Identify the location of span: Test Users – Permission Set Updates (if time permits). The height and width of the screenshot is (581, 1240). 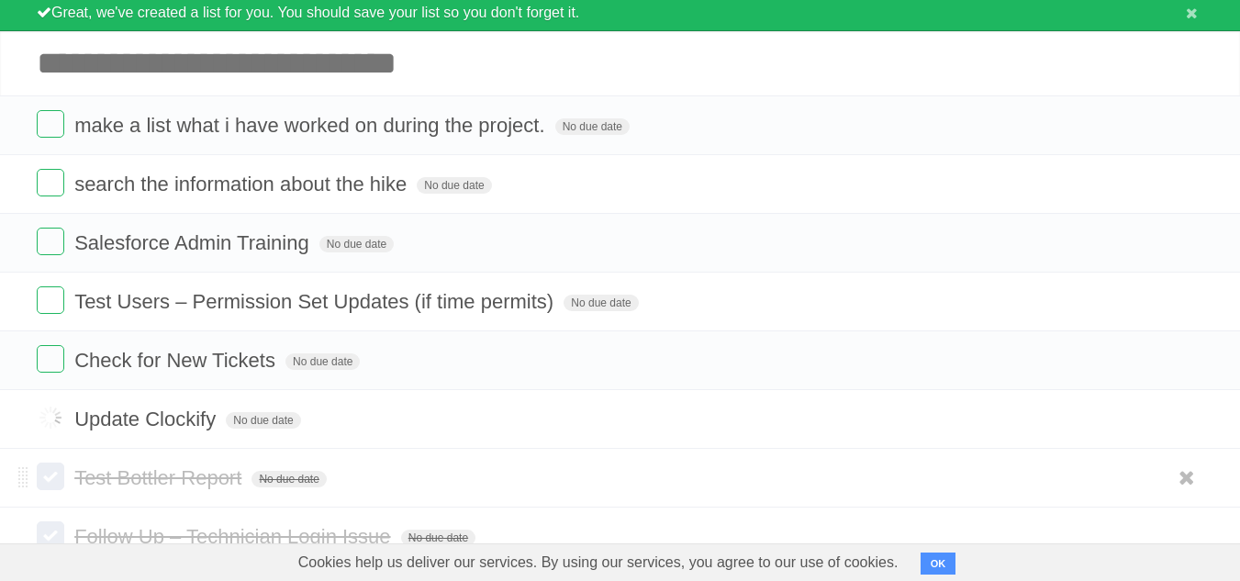
(316, 301).